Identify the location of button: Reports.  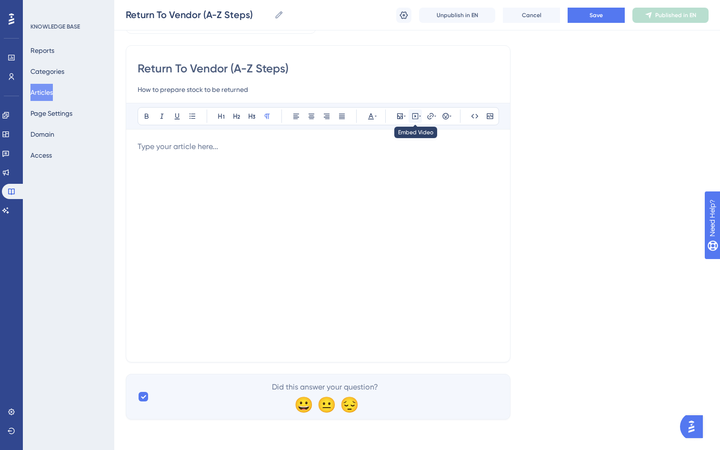
(42, 51).